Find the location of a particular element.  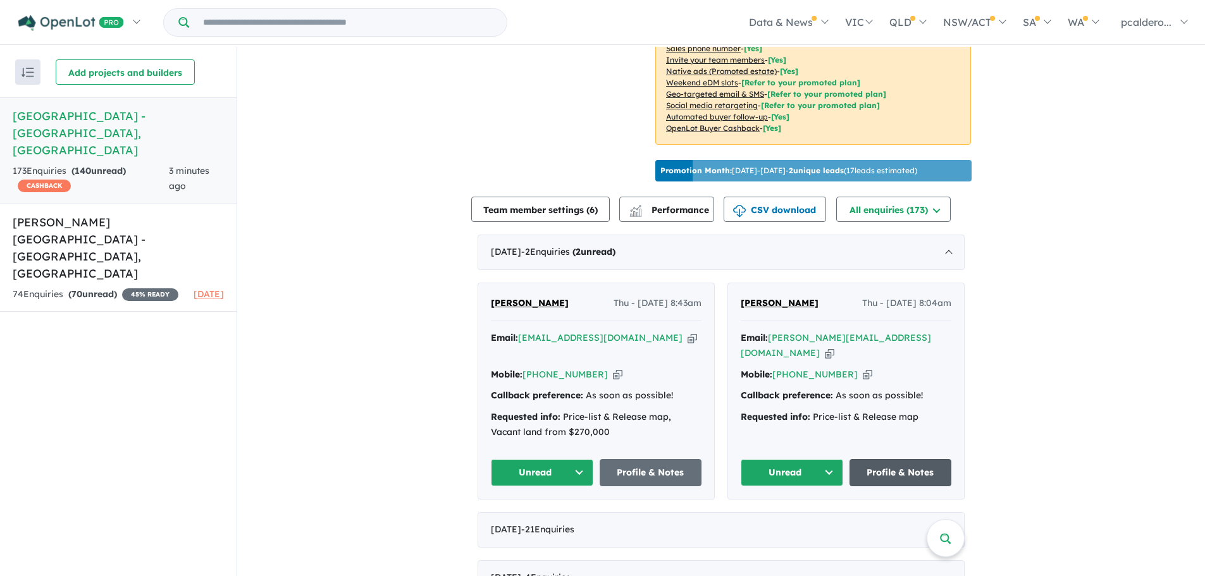

u: Weekend eDM slots is located at coordinates (702, 82).